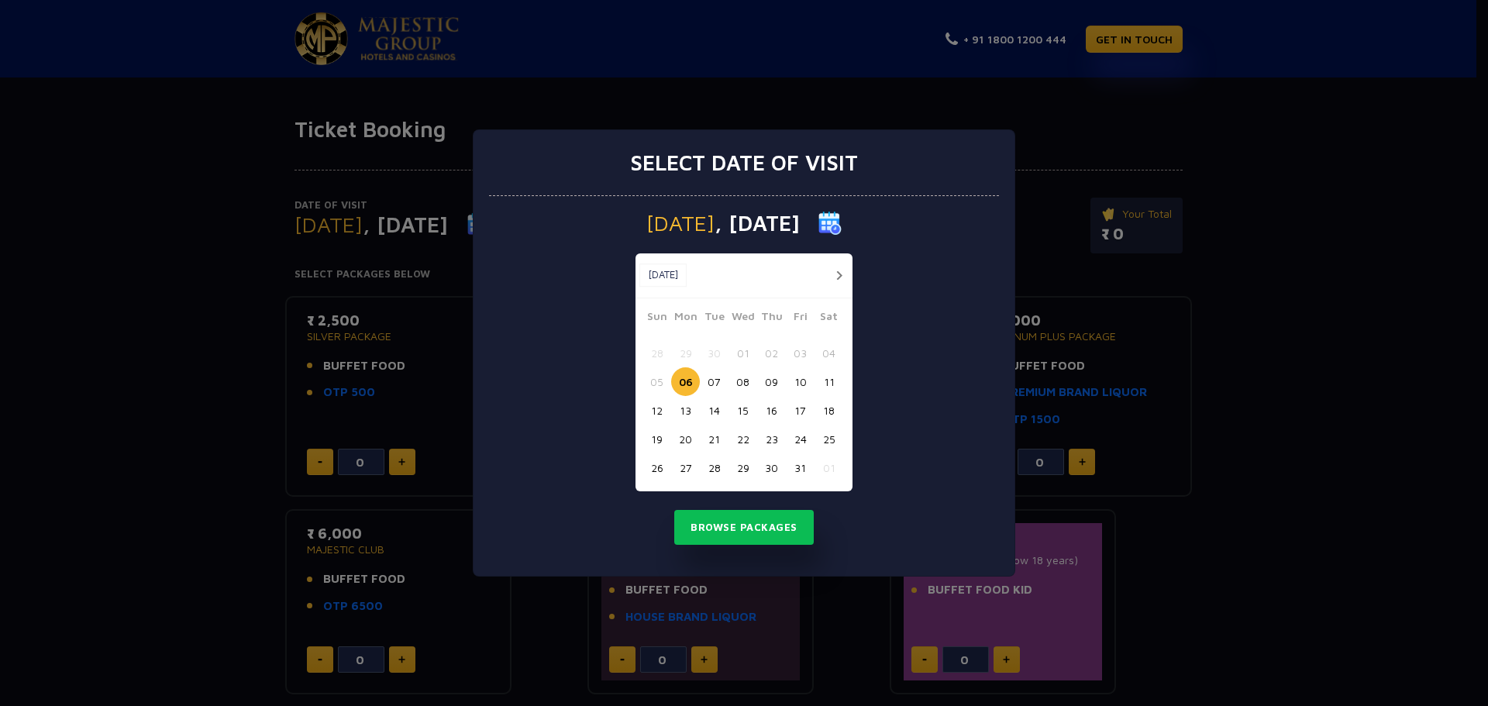  Describe the element at coordinates (829, 381) in the screenshot. I see `button: 11` at that location.